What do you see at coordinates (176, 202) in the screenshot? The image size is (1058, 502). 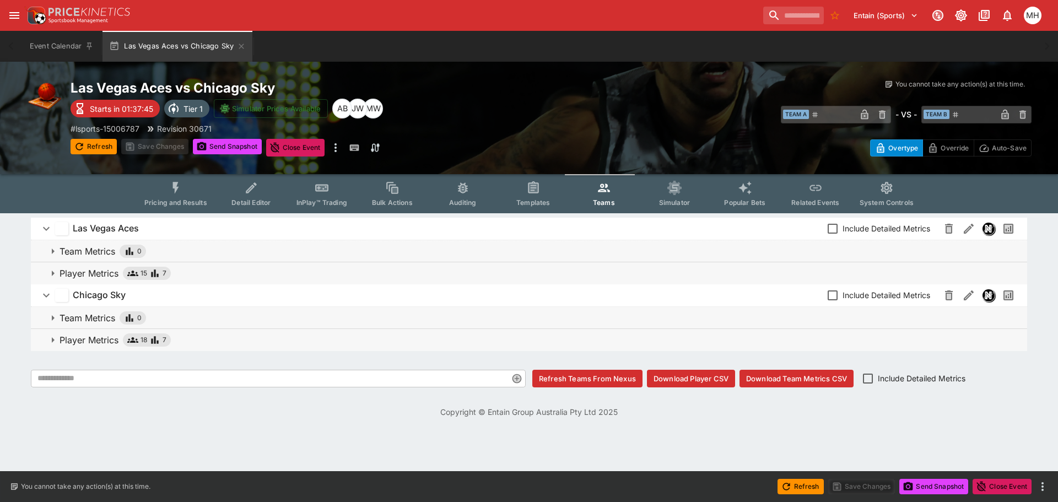 I see `span: Pricing and Results` at bounding box center [176, 202].